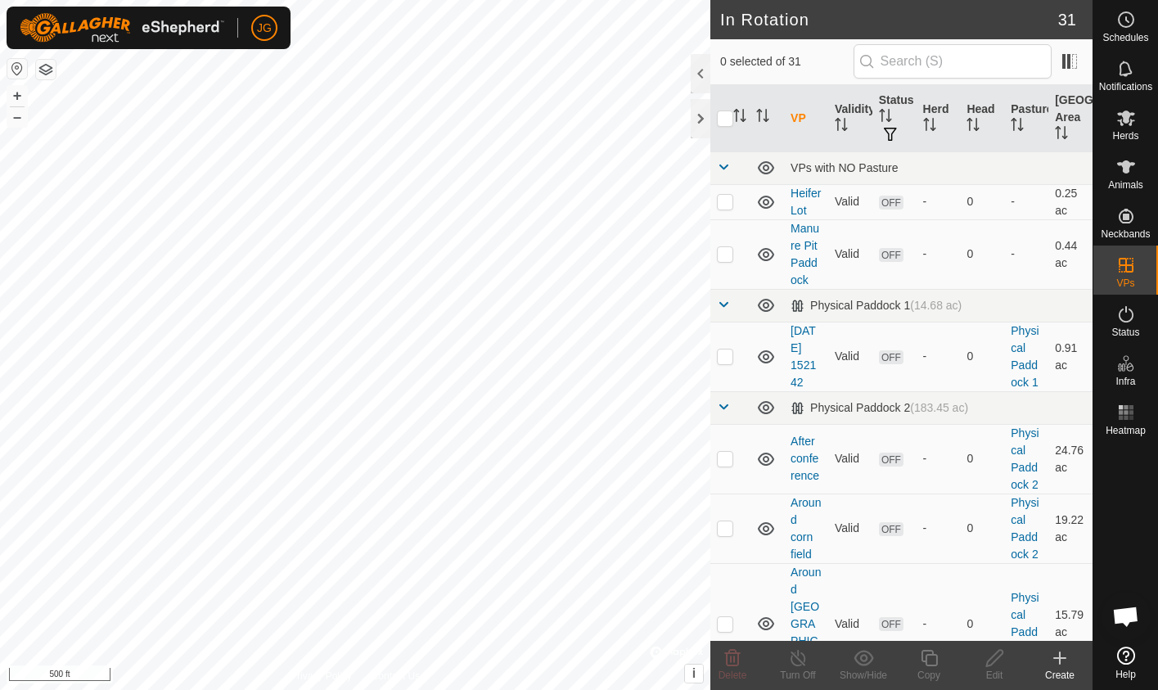 The height and width of the screenshot is (690, 1158). Describe the element at coordinates (1126, 38) in the screenshot. I see `span: Schedules` at that location.